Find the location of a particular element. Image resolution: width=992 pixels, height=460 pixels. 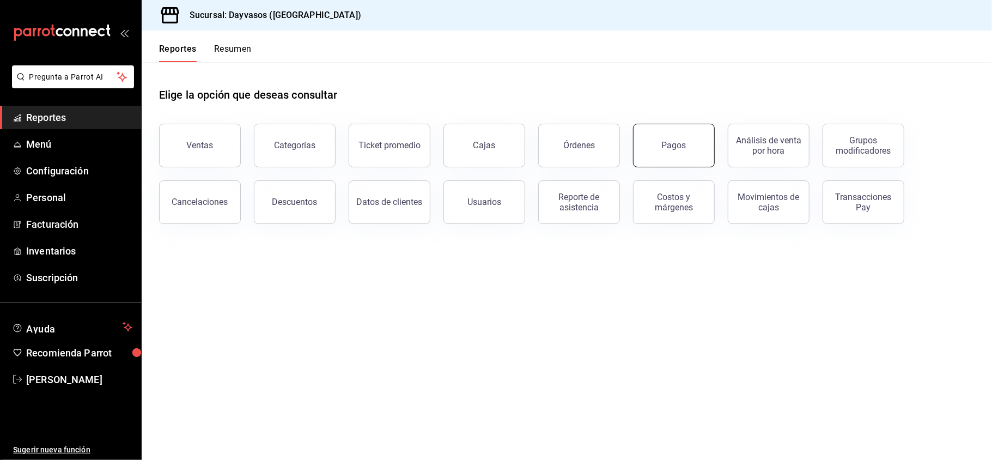

h1: Elige la opción que deseas consultar is located at coordinates (248, 95).